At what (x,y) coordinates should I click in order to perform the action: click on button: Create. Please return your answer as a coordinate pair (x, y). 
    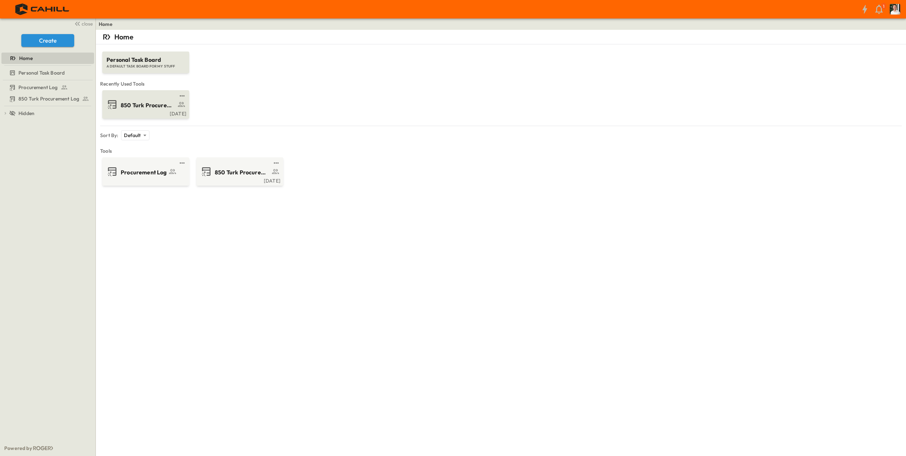
    Looking at the image, I should click on (48, 40).